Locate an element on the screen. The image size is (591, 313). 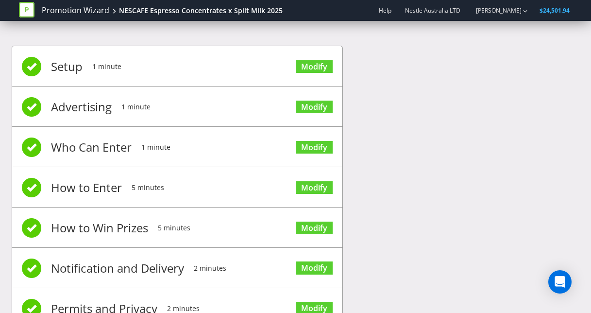
span: How to Win Prizes is located at coordinates (100, 228).